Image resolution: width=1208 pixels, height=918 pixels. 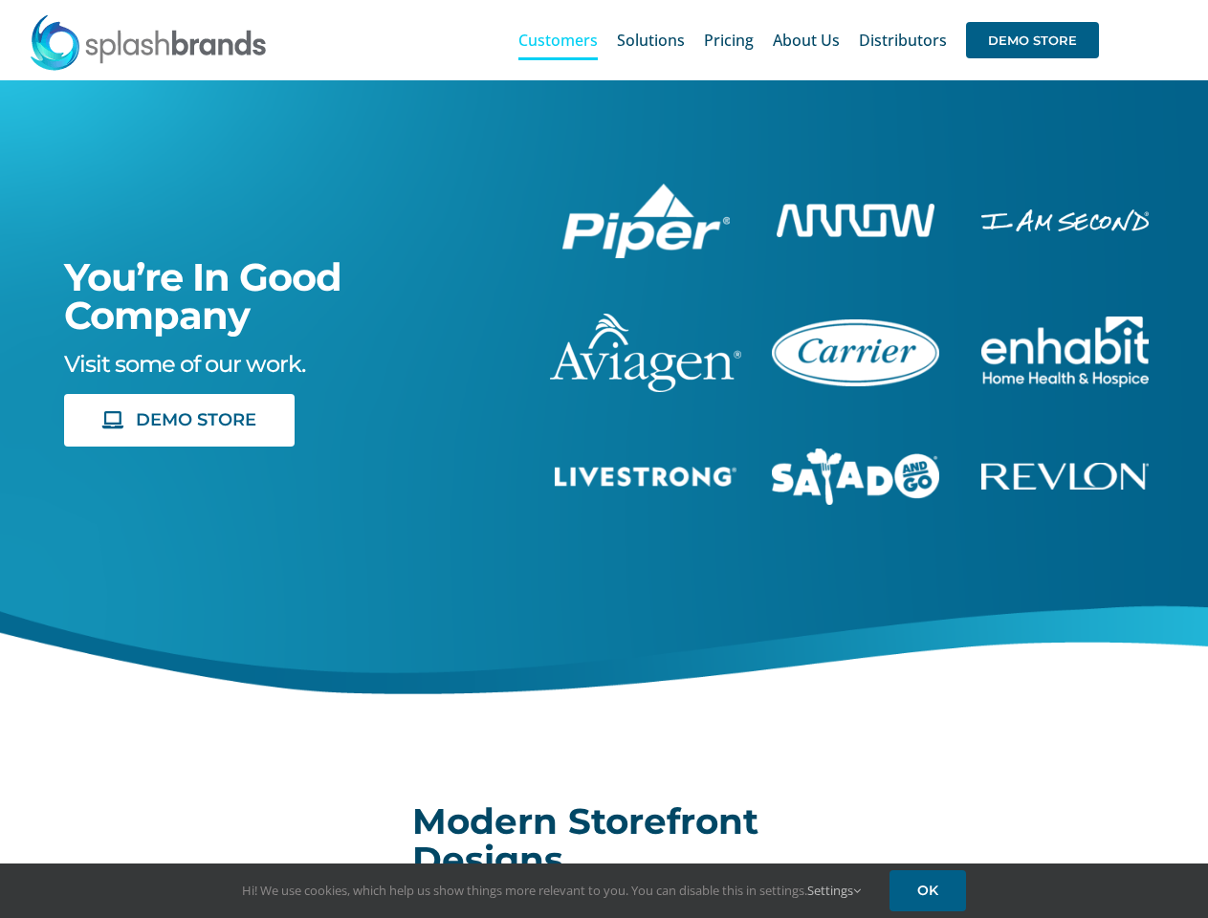 I want to click on img: I Am Second Store, so click(x=1064, y=220).